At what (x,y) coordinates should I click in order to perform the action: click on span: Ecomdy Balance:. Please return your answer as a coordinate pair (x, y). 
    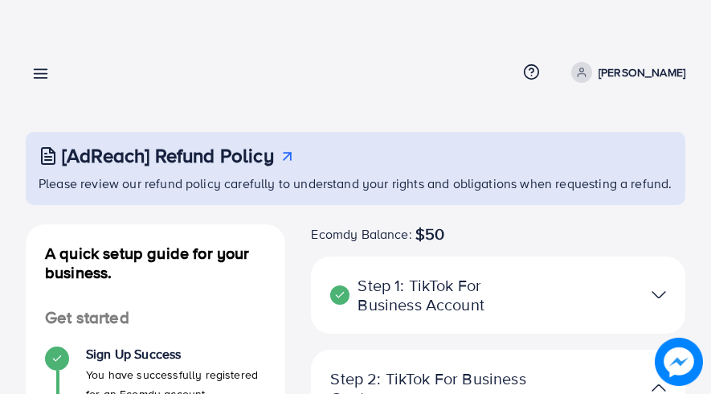
    Looking at the image, I should click on (361, 234).